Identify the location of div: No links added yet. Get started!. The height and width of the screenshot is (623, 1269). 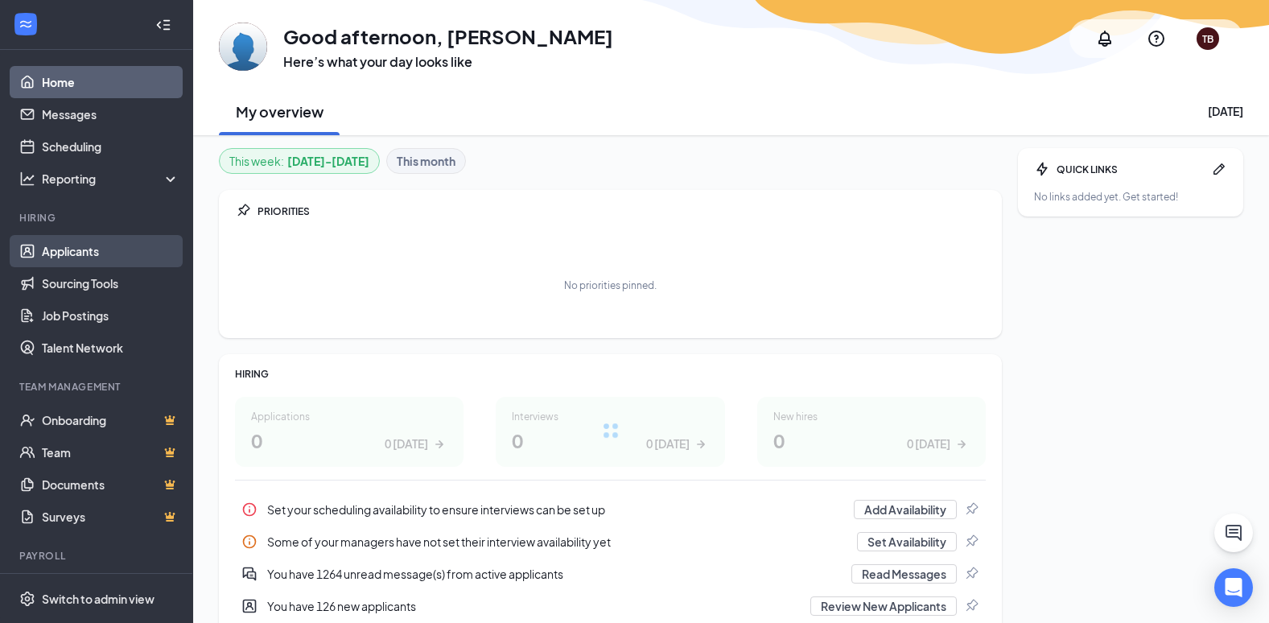
(1130, 196).